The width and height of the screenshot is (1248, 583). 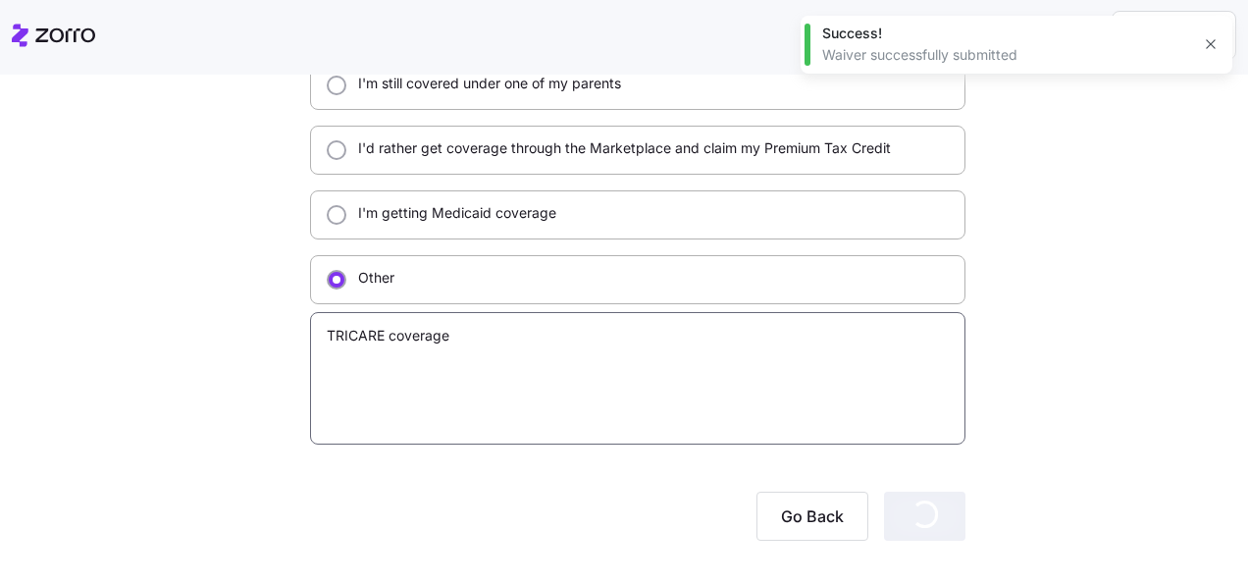 What do you see at coordinates (1006, 33) in the screenshot?
I see `div: Success!` at bounding box center [1006, 33].